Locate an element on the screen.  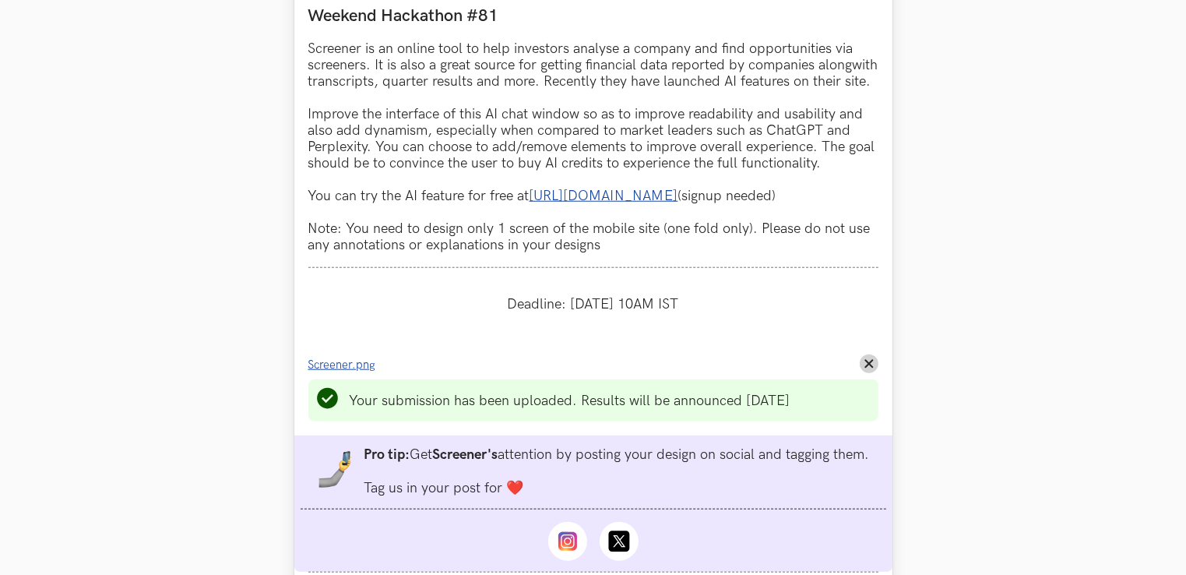
strong: Pro tip: is located at coordinates (386, 454).